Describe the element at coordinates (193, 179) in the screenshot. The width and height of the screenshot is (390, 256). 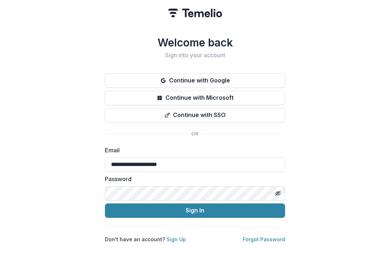
I see `label: Password` at that location.